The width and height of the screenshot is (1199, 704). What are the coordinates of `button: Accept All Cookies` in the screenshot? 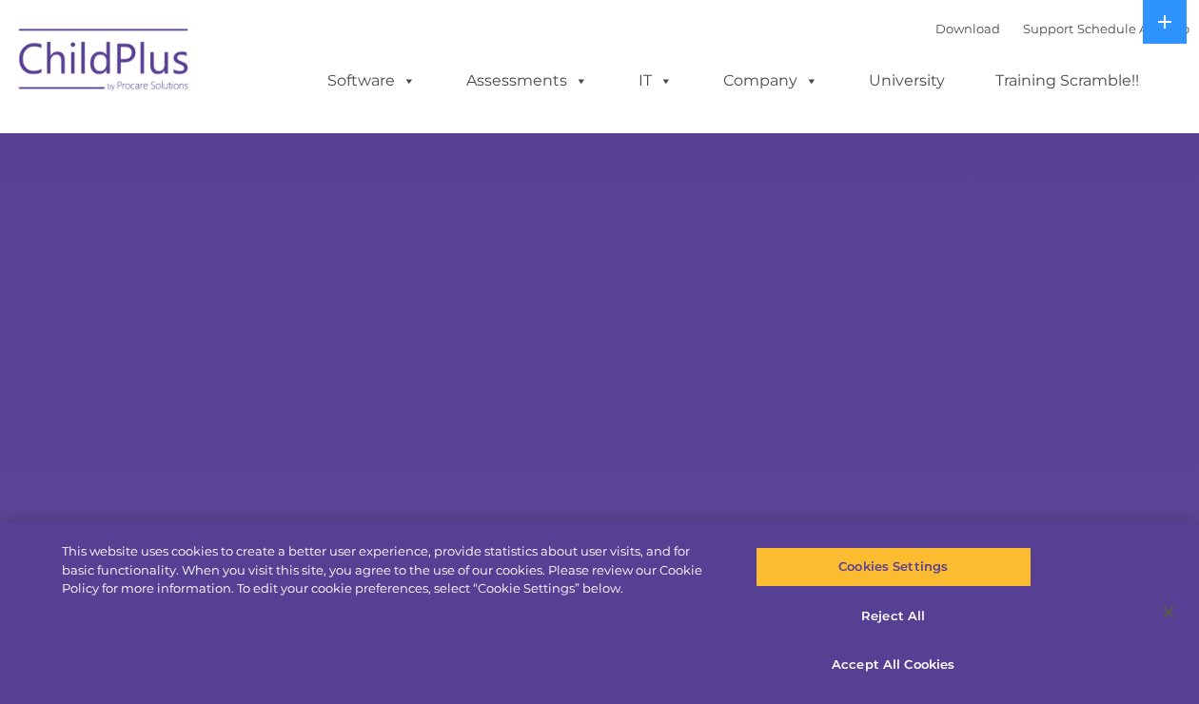 It's located at (894, 665).